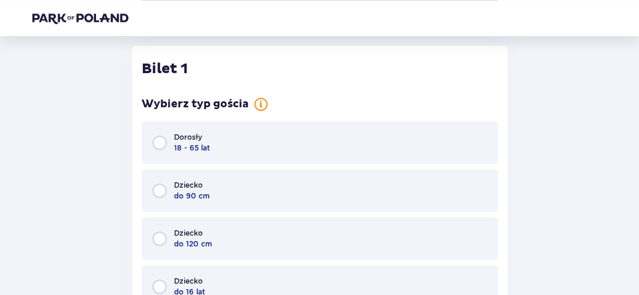 The image size is (639, 295). I want to click on span: Dorosły, so click(188, 137).